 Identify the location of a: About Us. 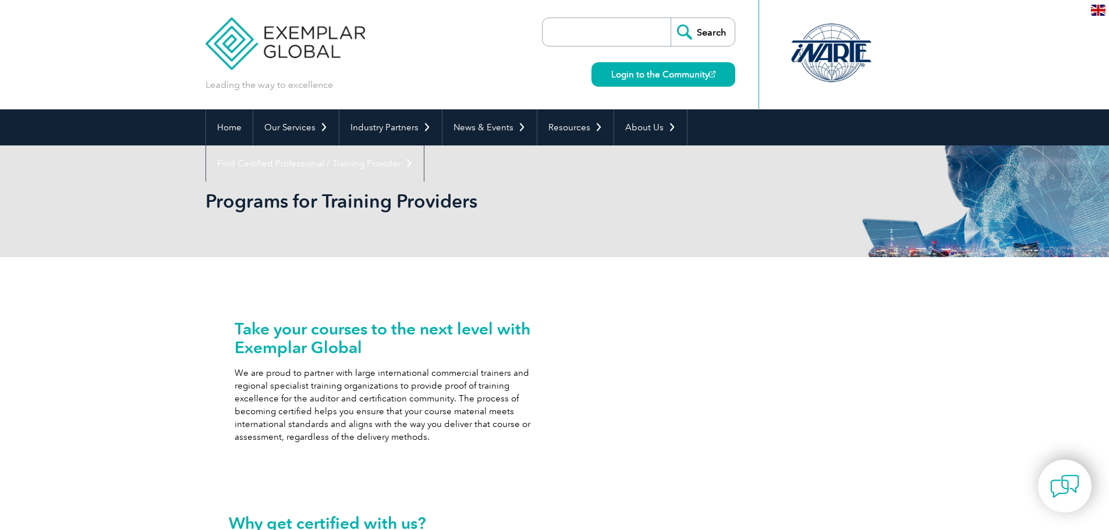
(650, 127).